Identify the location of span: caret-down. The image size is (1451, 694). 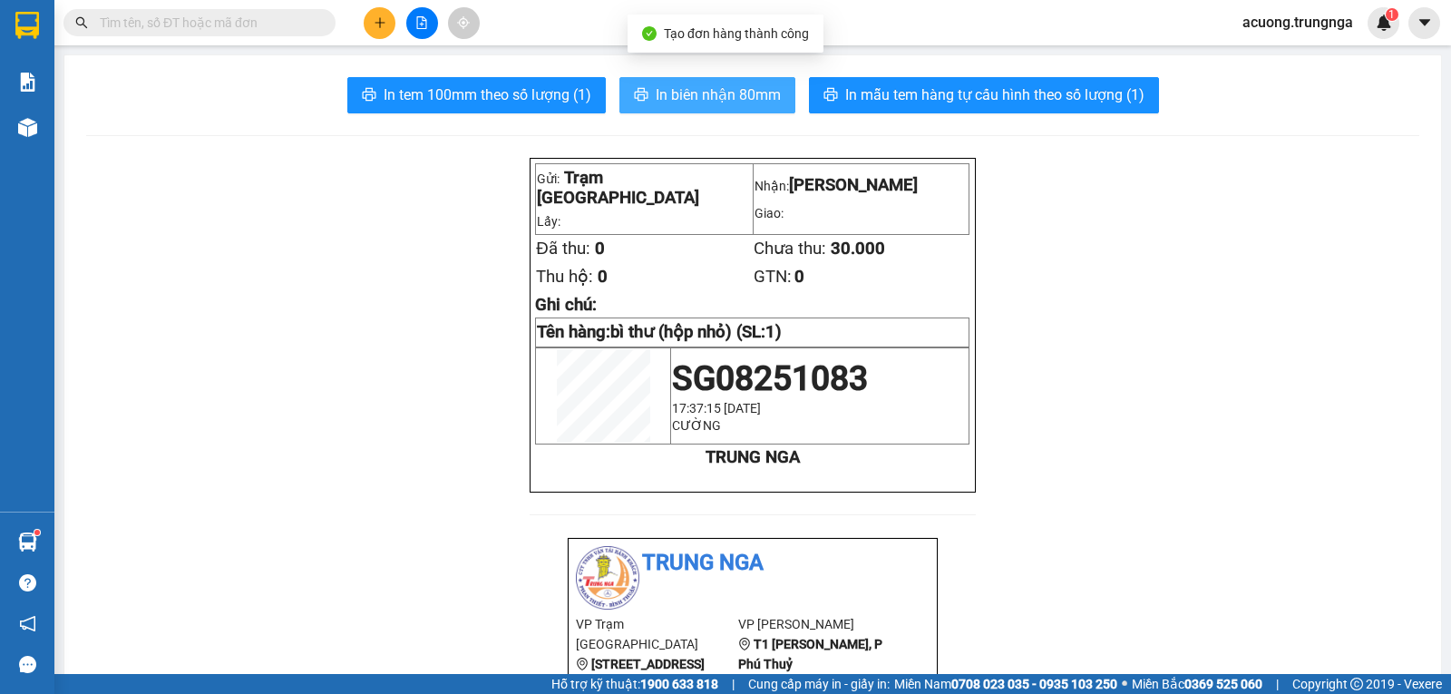
(1424, 23).